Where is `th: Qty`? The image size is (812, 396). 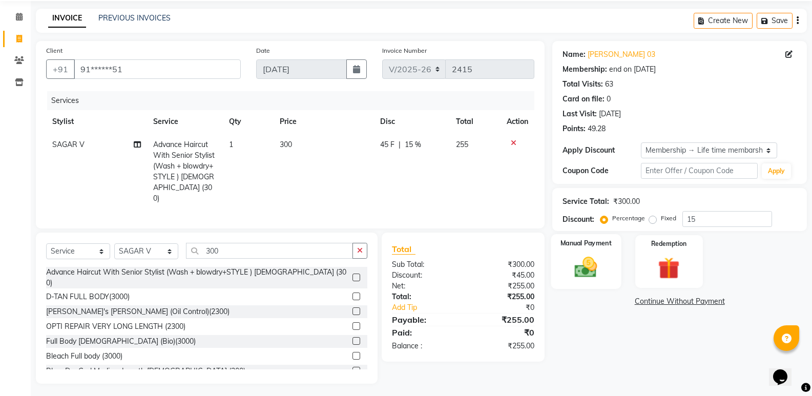 th: Qty is located at coordinates (248, 121).